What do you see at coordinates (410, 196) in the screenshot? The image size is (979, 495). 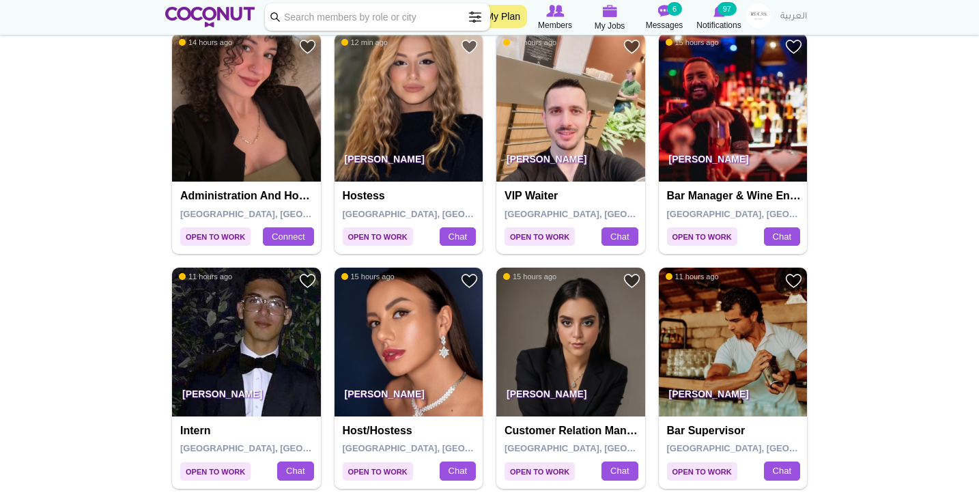 I see `h4: Hostess` at bounding box center [410, 196].